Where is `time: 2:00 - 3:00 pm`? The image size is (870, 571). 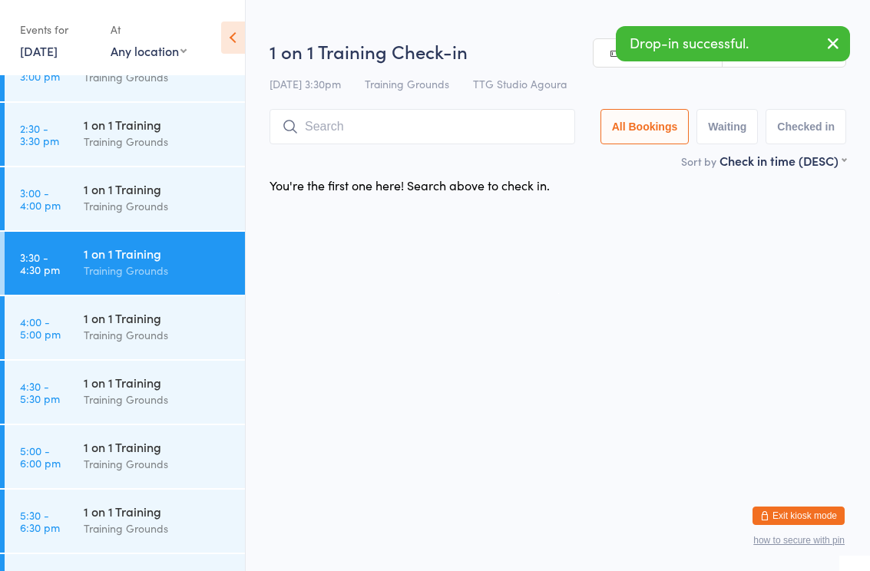
time: 2:00 - 3:00 pm is located at coordinates (40, 70).